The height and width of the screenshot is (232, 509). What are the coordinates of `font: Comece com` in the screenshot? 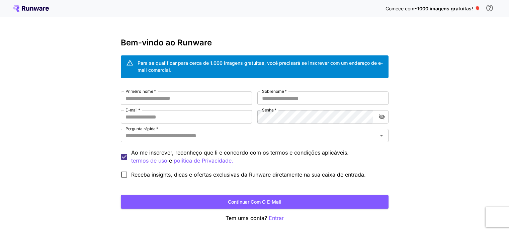 It's located at (400, 8).